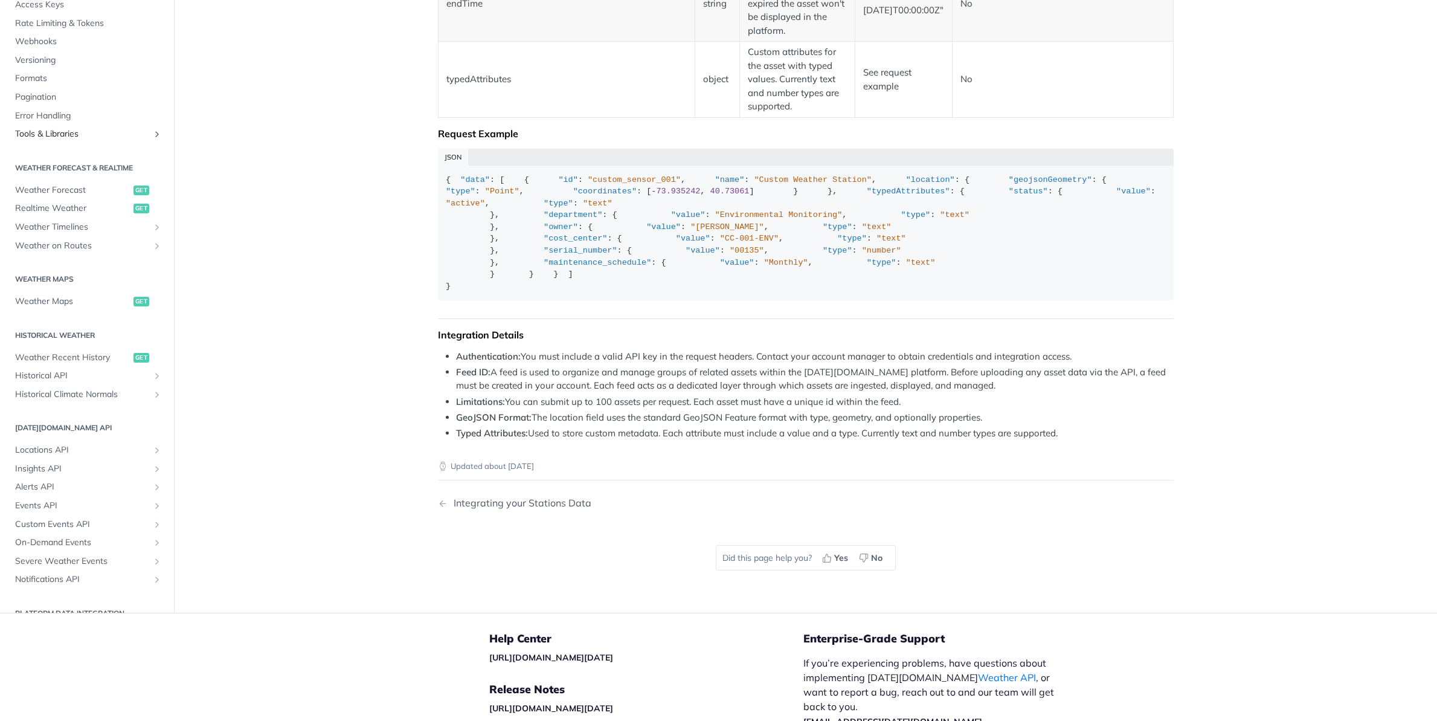  What do you see at coordinates (87, 42) in the screenshot?
I see `a: Webhooks` at bounding box center [87, 42].